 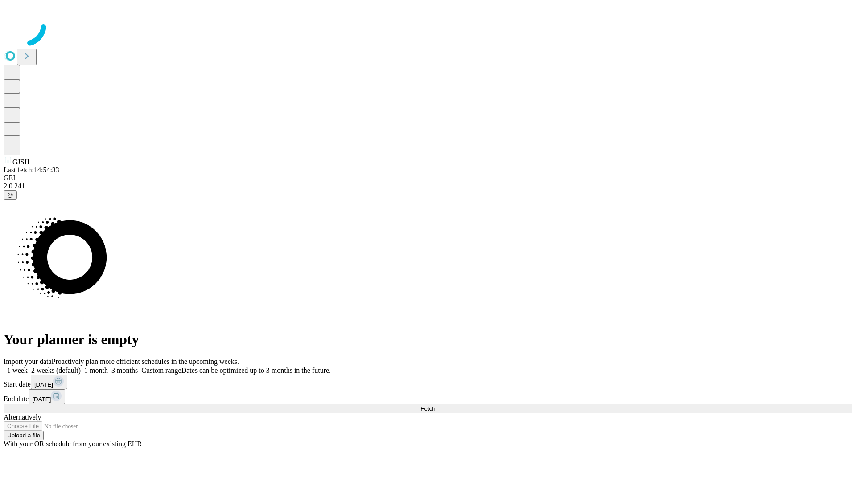 What do you see at coordinates (428, 382) in the screenshot?
I see `div: Start date` at bounding box center [428, 382].